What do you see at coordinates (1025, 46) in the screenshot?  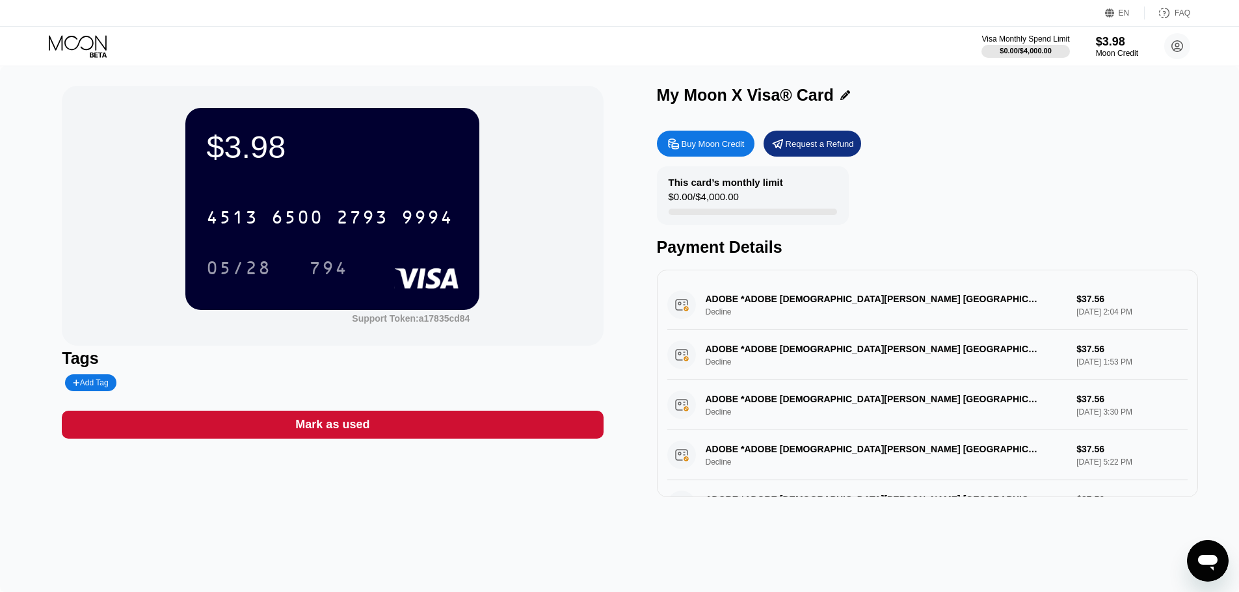 I see `div: Visa Monthly Spend Limit$0.00/$4,000.00` at bounding box center [1025, 46].